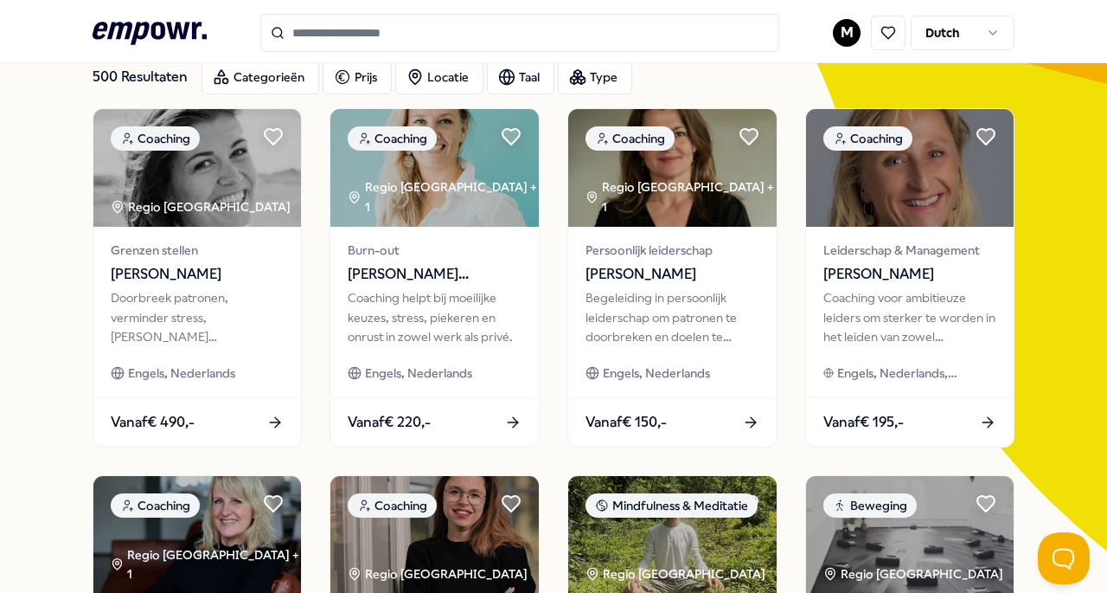 This screenshot has height=593, width=1107. I want to click on div: Taal, so click(521, 77).